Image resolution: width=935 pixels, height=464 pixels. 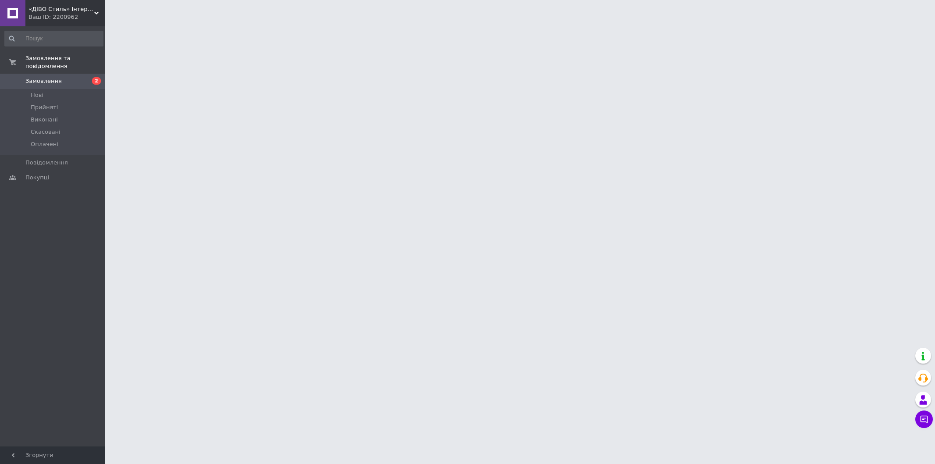 I want to click on span: Скасовані, so click(x=46, y=132).